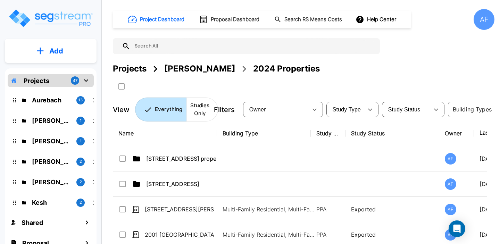 This screenshot has width=500, height=244. What do you see at coordinates (51, 141) in the screenshot?
I see `p: Isaak Markovitz` at bounding box center [51, 141].